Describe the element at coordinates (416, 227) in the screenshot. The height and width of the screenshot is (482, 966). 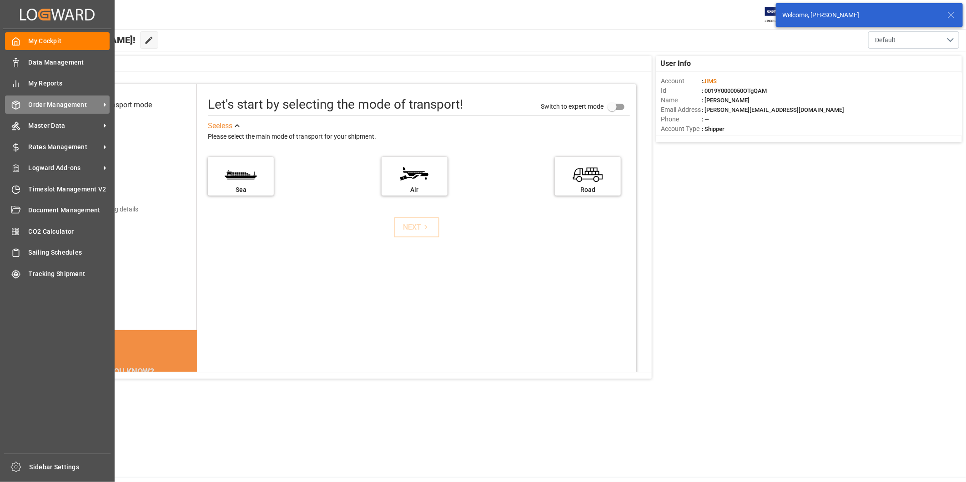
I see `button: NEXT` at that location.